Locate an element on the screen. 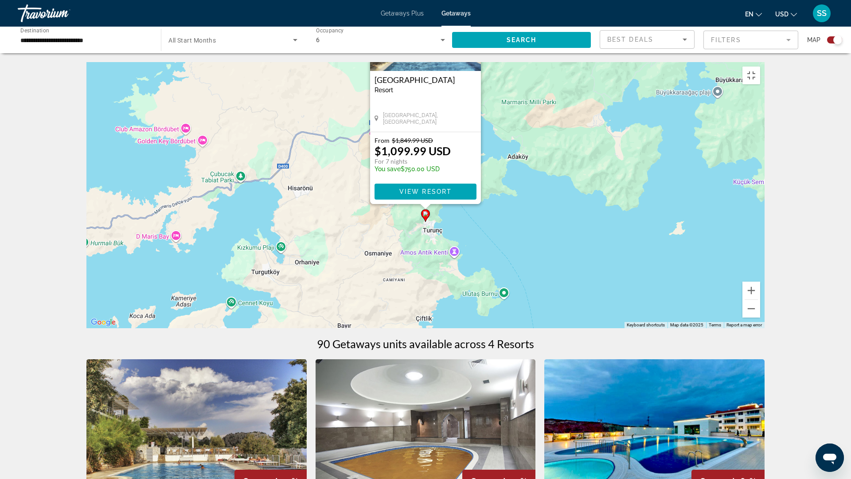  span: USD is located at coordinates (782, 14).